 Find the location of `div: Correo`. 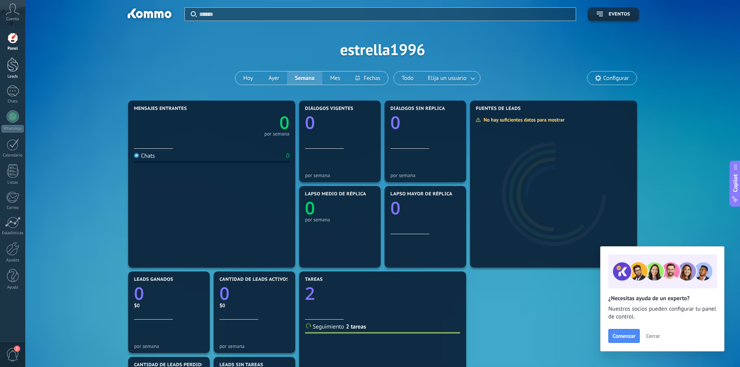

div: Correo is located at coordinates (13, 208).